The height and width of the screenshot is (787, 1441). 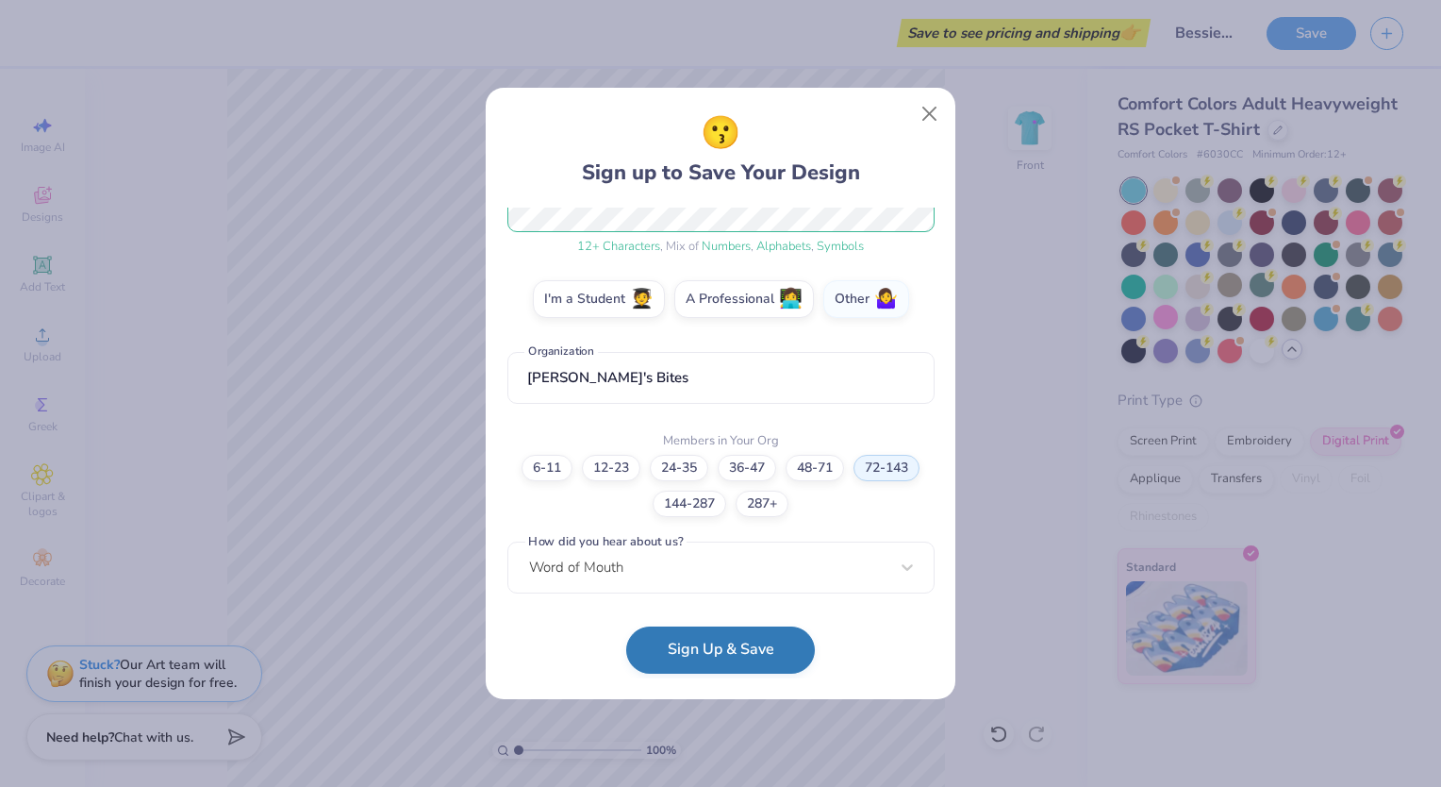 What do you see at coordinates (605, 541) in the screenshot?
I see `label: How did you hear about us?` at bounding box center [605, 541].